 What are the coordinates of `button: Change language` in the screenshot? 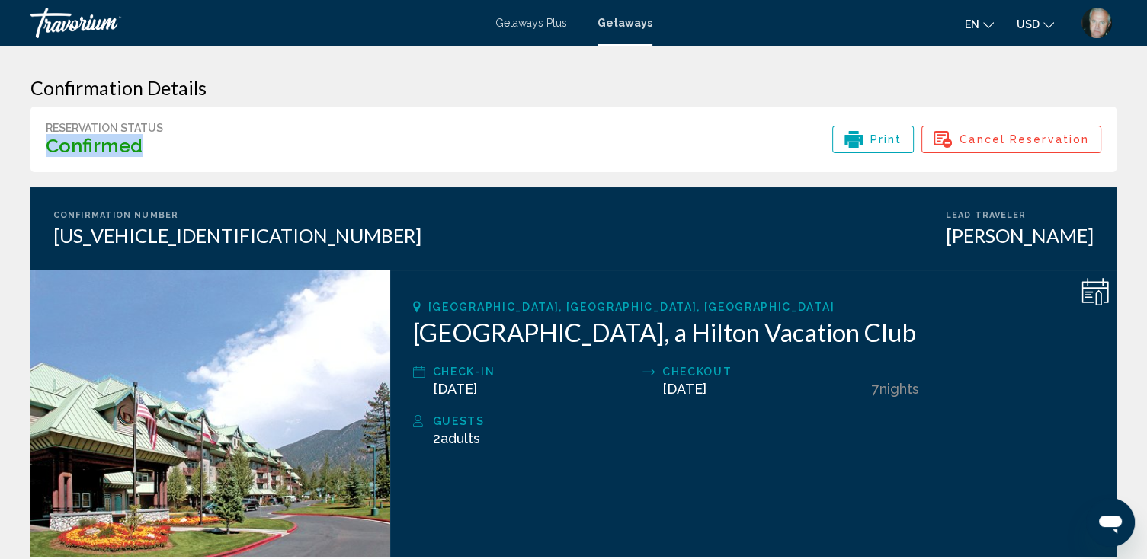 It's located at (979, 24).